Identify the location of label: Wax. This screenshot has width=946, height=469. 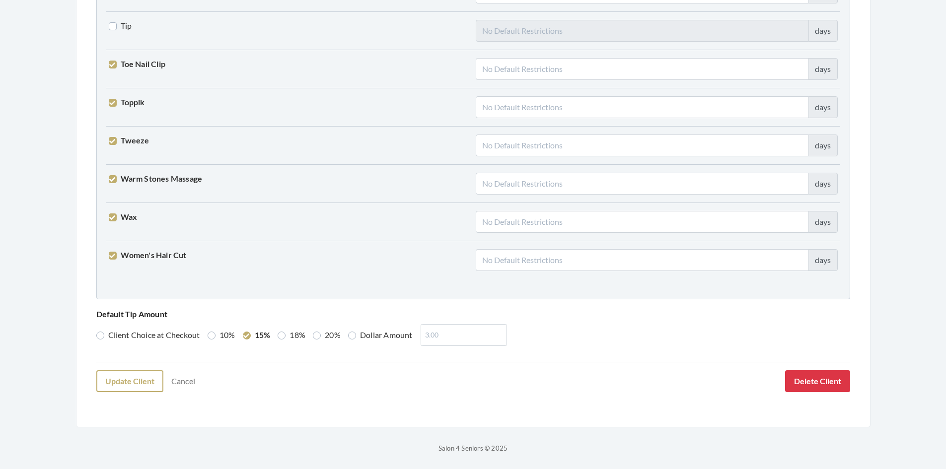
(123, 217).